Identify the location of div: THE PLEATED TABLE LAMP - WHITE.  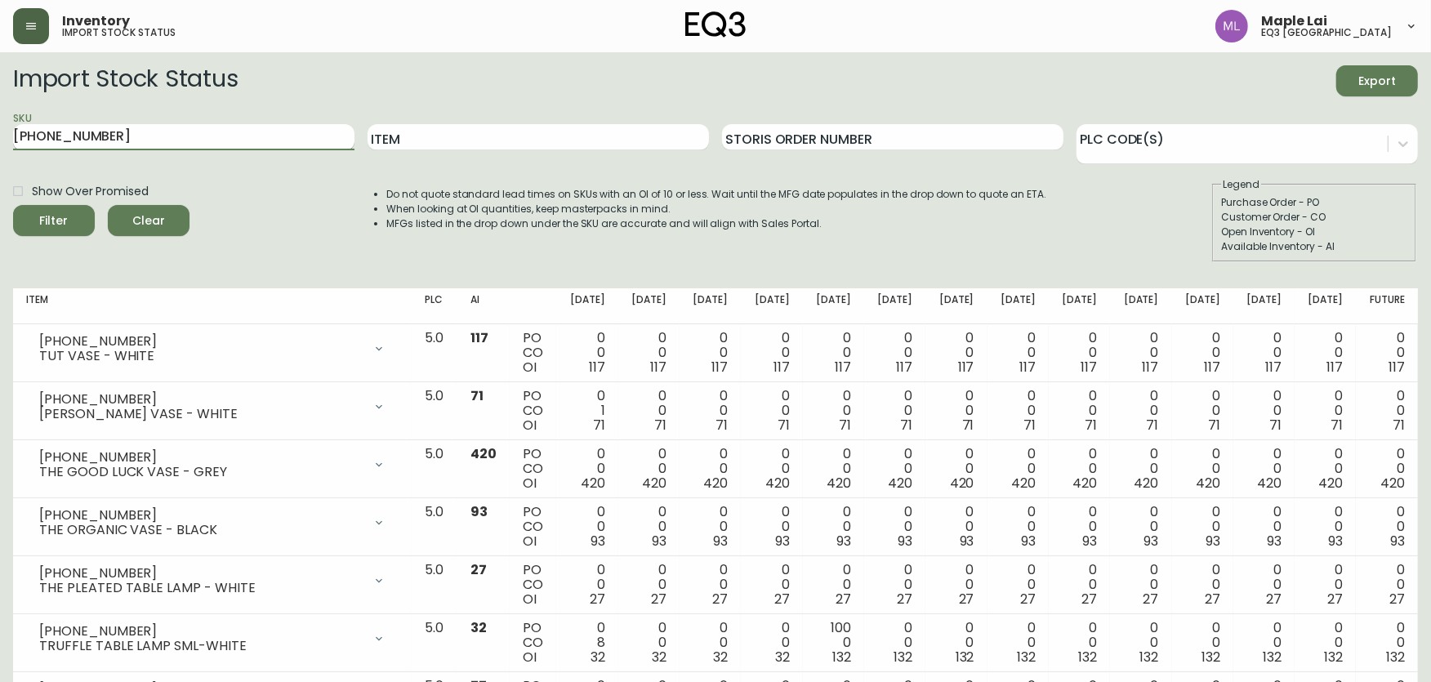
(201, 588).